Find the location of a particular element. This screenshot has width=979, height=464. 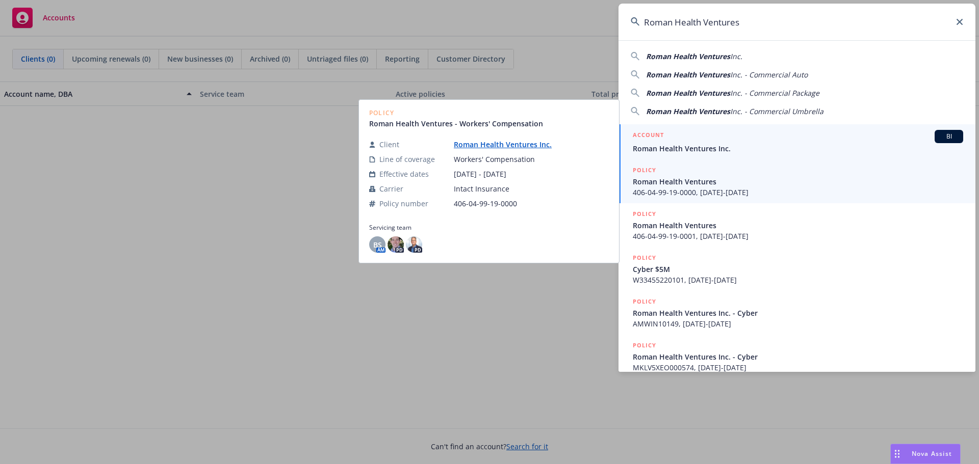

span: Nova Assist is located at coordinates (931, 454).